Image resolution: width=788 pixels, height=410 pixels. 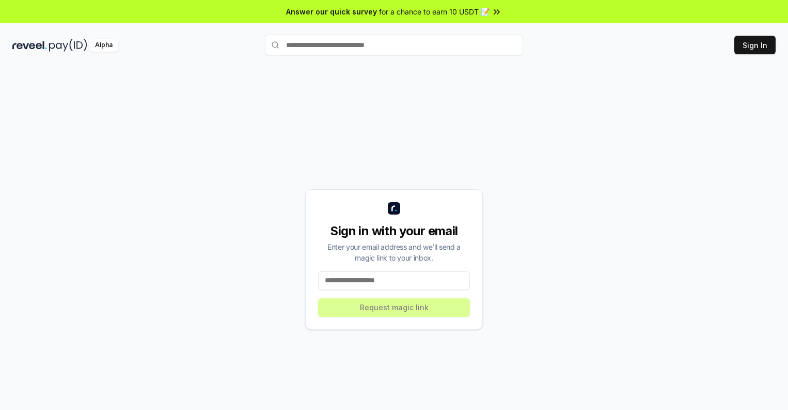 What do you see at coordinates (332, 11) in the screenshot?
I see `span: Answer our quick survey` at bounding box center [332, 11].